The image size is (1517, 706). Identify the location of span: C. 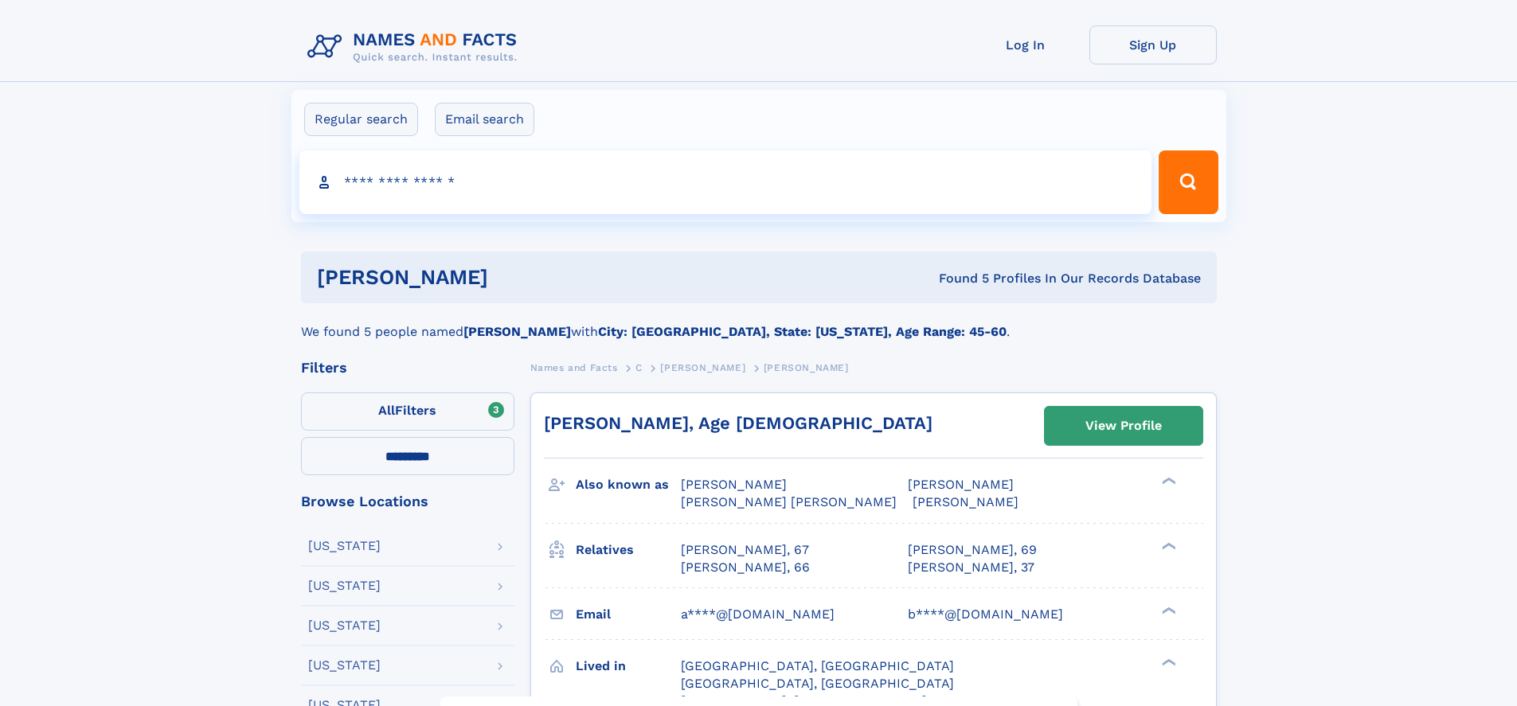
(639, 368).